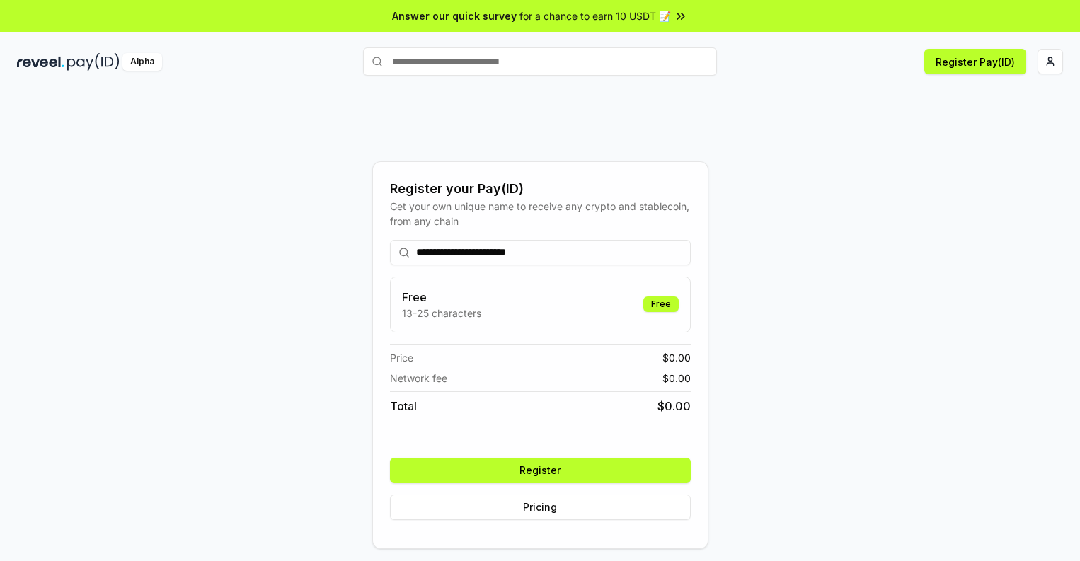  I want to click on span: Answer our quick survey, so click(454, 16).